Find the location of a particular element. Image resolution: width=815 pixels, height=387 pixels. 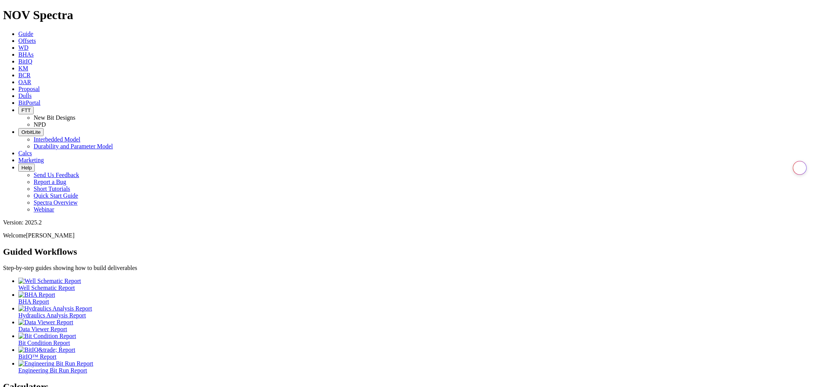

a: NPD is located at coordinates (40, 124).